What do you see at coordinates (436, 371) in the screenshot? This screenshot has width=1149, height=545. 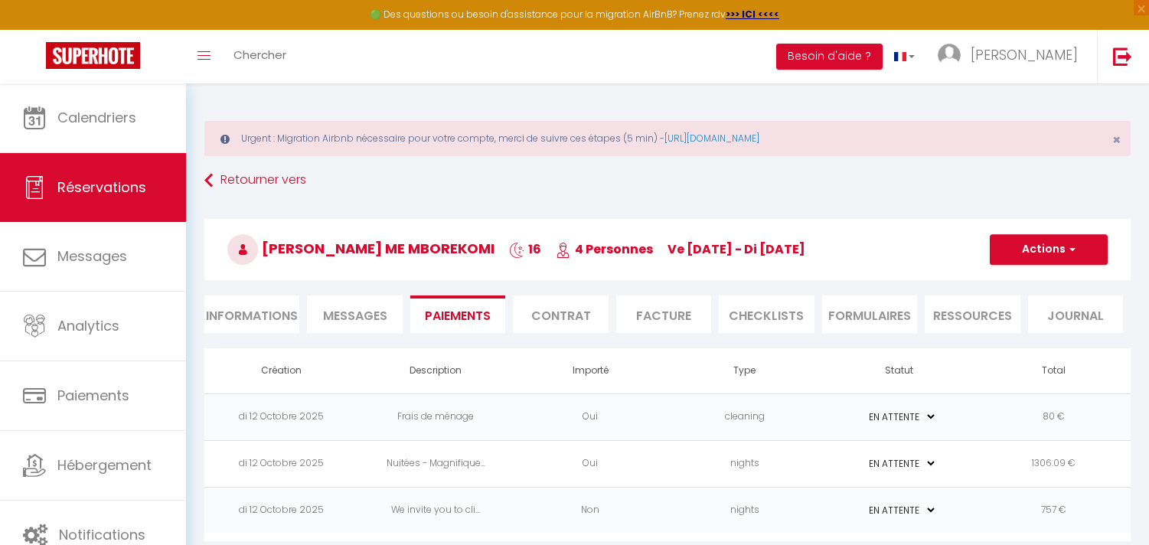 I see `th: Description` at bounding box center [436, 371].